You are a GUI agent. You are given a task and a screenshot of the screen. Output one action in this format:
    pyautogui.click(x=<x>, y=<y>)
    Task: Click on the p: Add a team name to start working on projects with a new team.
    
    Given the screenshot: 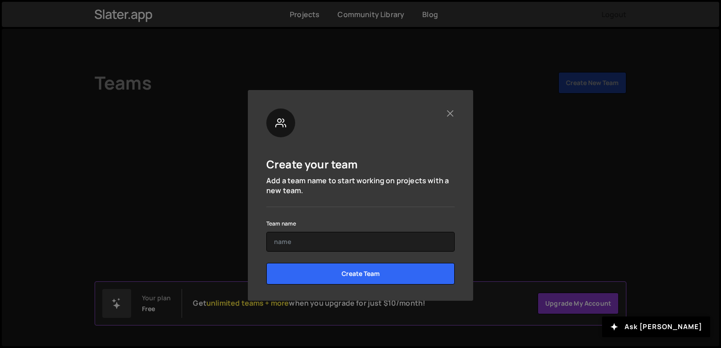 What is the action you would take?
    pyautogui.click(x=361, y=186)
    